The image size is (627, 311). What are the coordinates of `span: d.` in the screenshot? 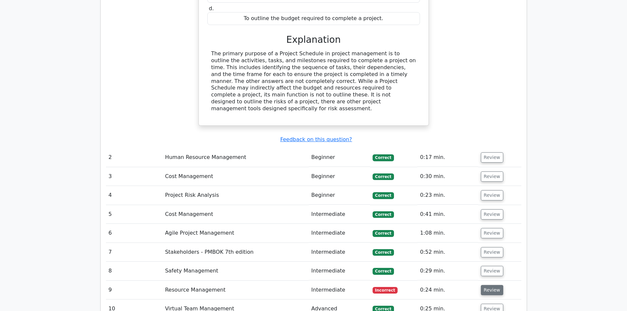 It's located at (211, 8).